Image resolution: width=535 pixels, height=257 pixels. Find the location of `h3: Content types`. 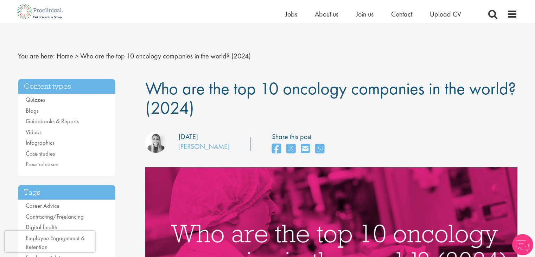

h3: Content types is located at coordinates (67, 86).